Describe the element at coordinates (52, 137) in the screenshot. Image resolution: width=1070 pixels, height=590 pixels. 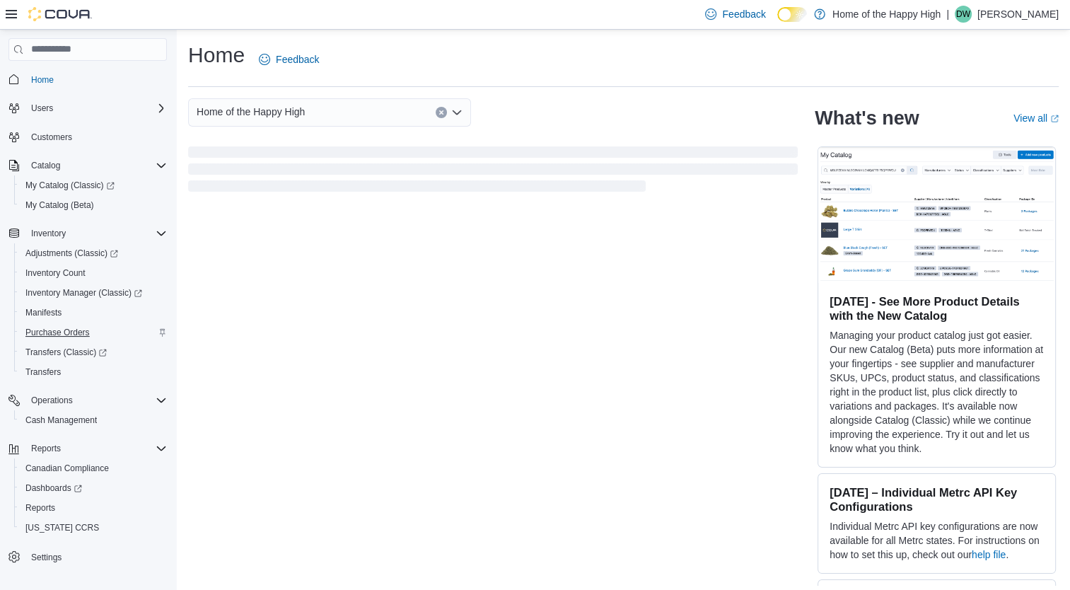
I see `a: Customers` at that location.